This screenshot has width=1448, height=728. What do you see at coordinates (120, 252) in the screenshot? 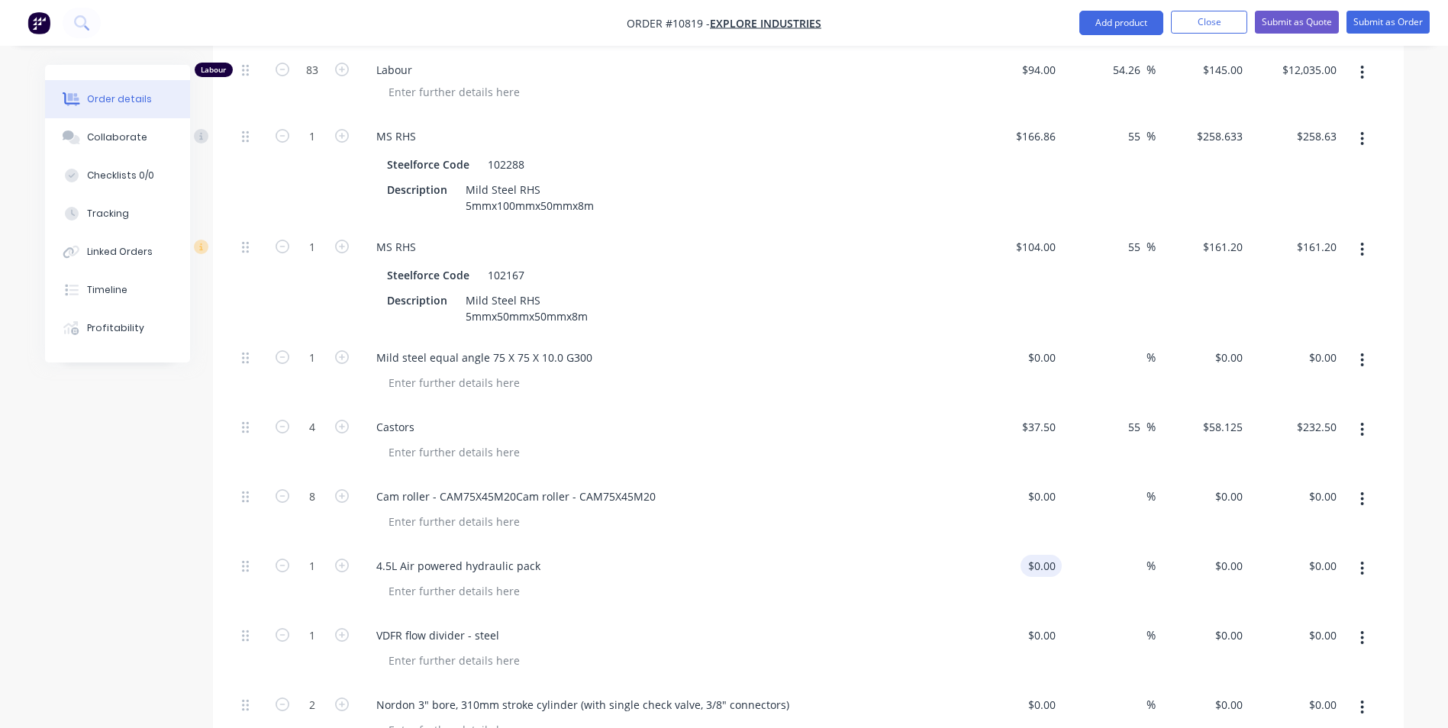
I see `div: Linked Orders` at bounding box center [120, 252].